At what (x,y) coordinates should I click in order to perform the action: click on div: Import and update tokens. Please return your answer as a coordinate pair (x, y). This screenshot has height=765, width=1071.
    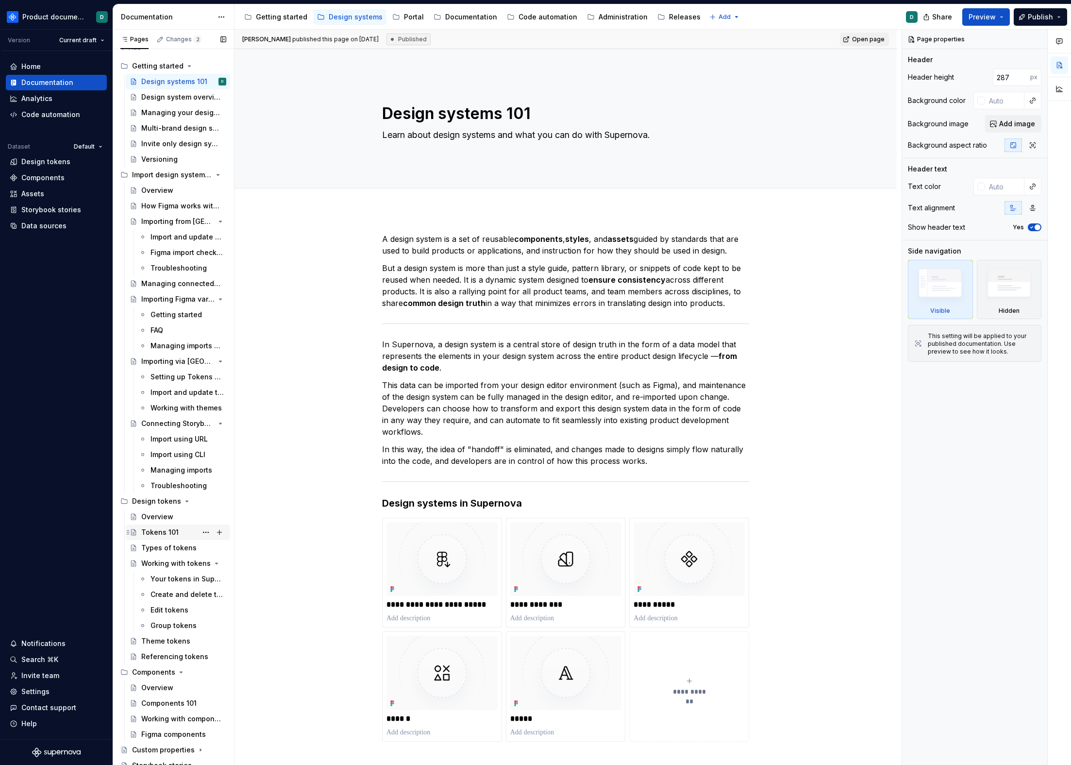
    Looking at the image, I should click on (187, 392).